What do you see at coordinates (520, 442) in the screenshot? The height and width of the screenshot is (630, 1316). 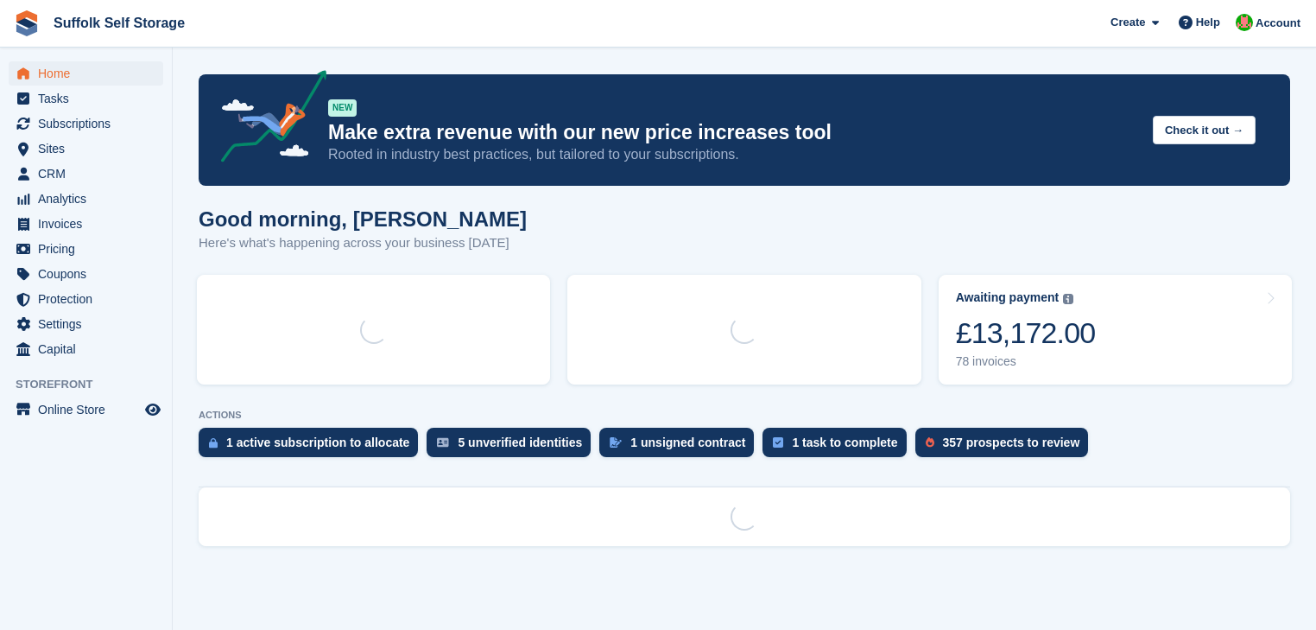 I see `div: 5 unverified identities` at bounding box center [520, 442].